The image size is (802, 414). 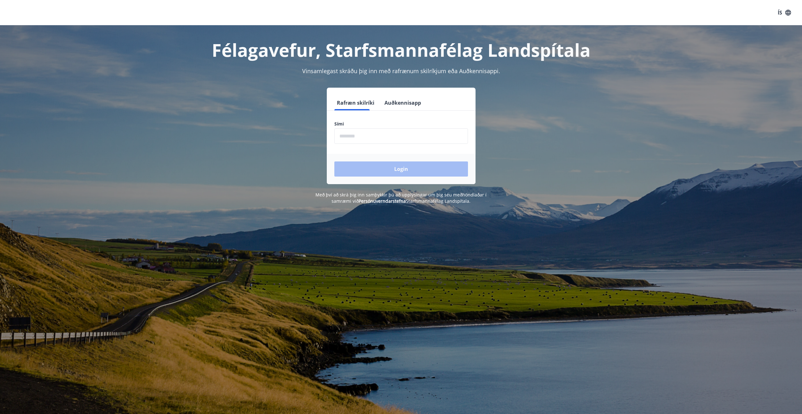 What do you see at coordinates (356, 103) in the screenshot?
I see `button: Rafræn skilríki` at bounding box center [356, 103].